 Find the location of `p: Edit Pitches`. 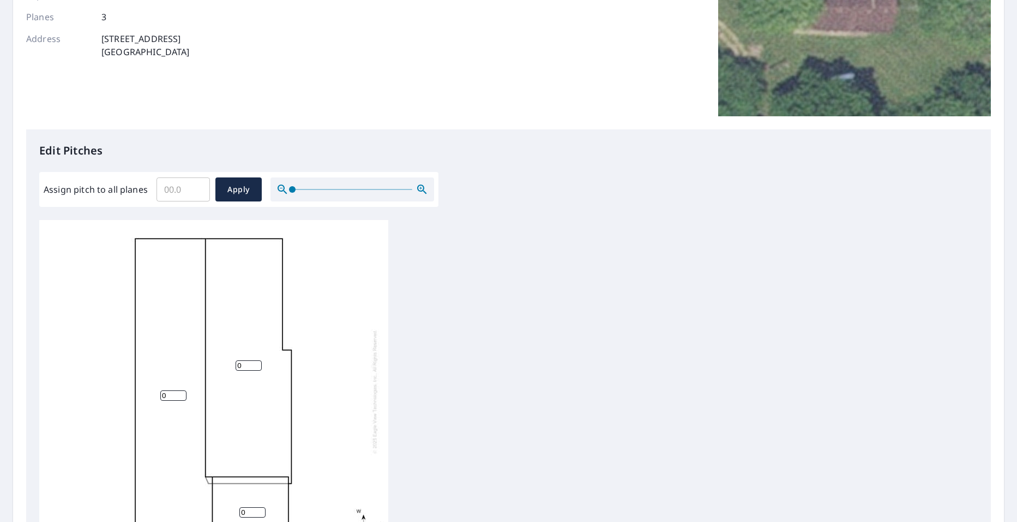

p: Edit Pitches is located at coordinates (508, 151).